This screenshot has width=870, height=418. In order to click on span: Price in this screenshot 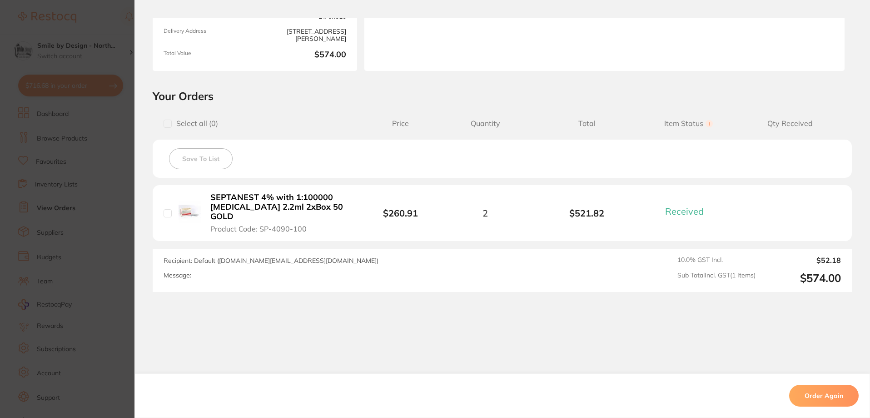, I will do `click(400, 123)`.